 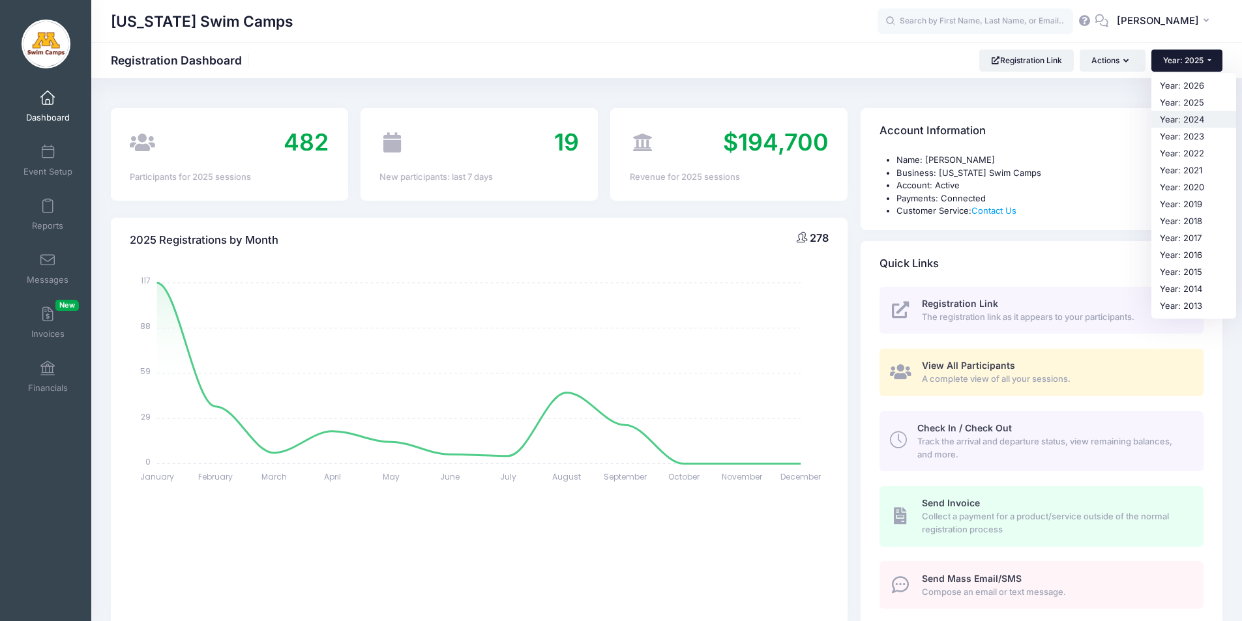 I want to click on a: Registration Link The registration link as it appears to your participants., so click(x=1041, y=310).